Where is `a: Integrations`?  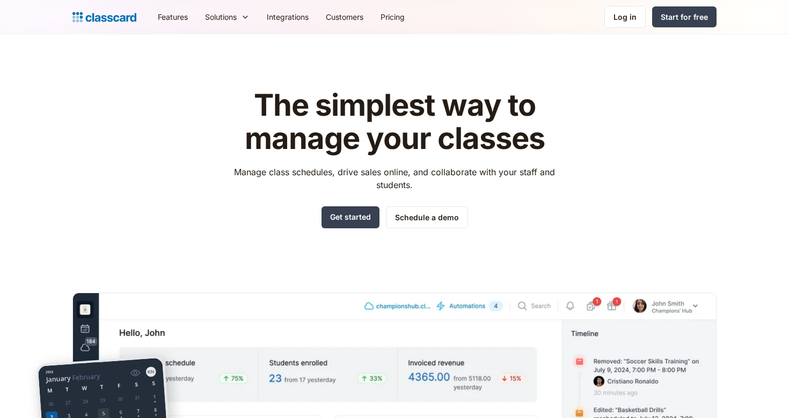 a: Integrations is located at coordinates (288, 17).